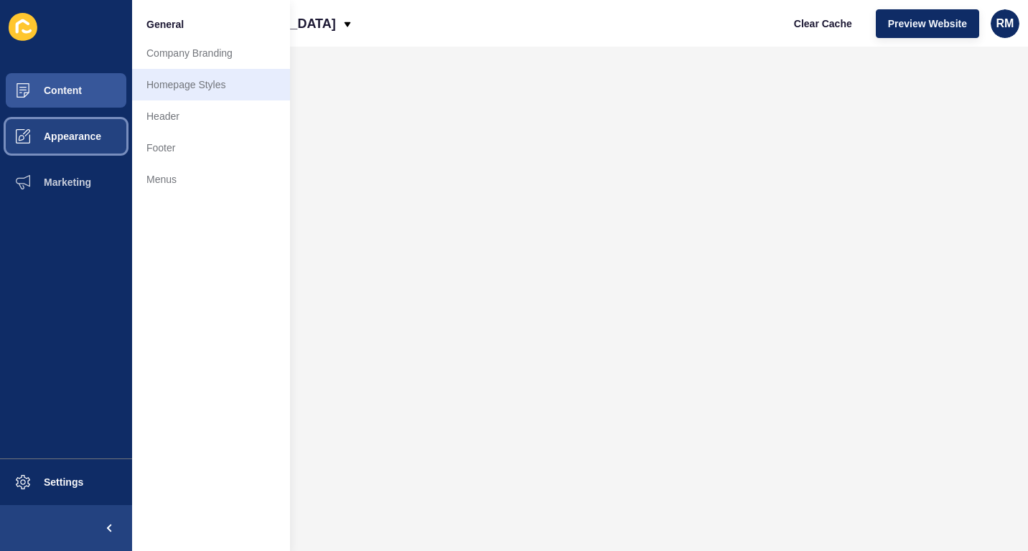  Describe the element at coordinates (823, 24) in the screenshot. I see `span: Clear Cache` at that location.